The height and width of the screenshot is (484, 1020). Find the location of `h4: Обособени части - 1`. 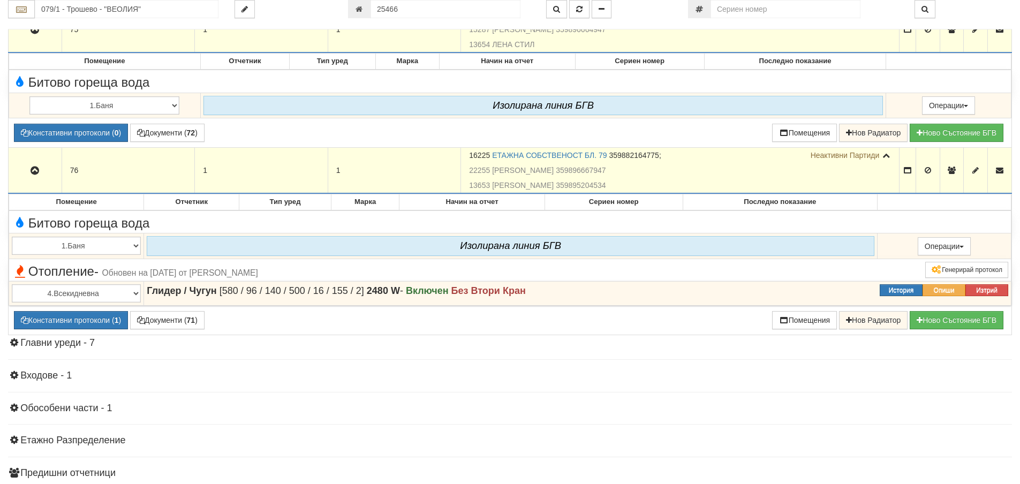

h4: Обособени части - 1 is located at coordinates (510, 408).